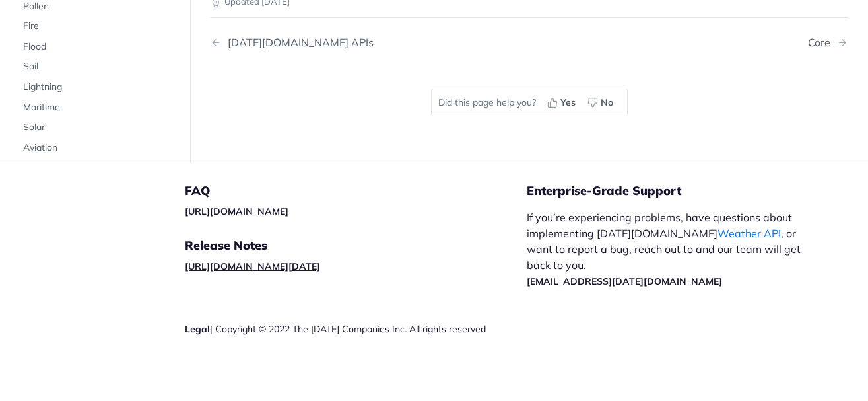 The image size is (868, 401). Describe the element at coordinates (562, 102) in the screenshot. I see `button: Yes` at that location.